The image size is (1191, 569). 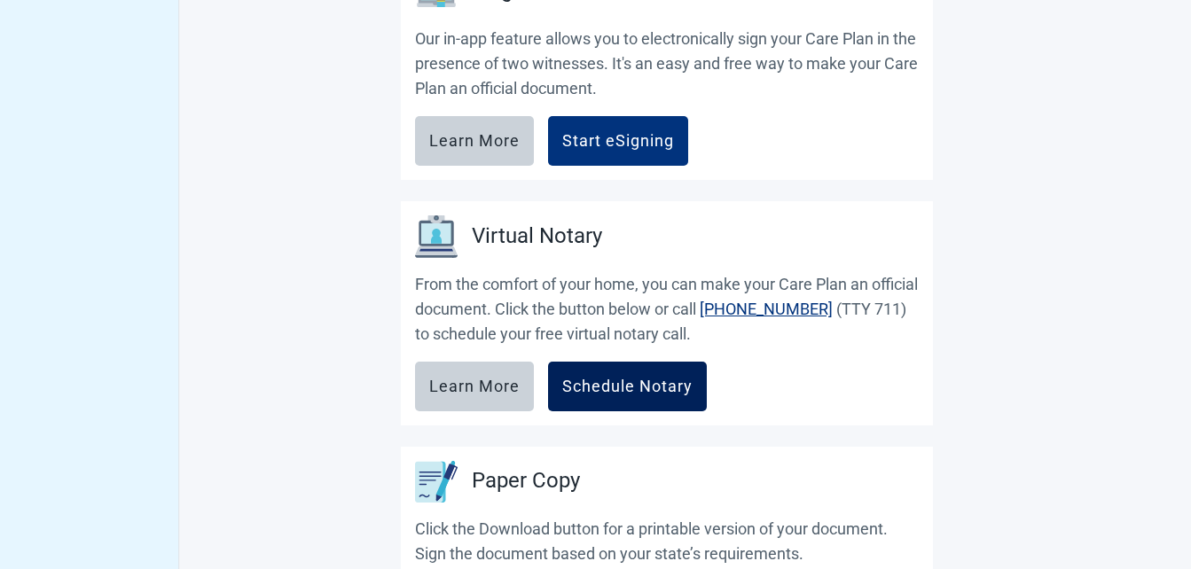 What do you see at coordinates (618, 141) in the screenshot?
I see `button: Start eSigning` at bounding box center [618, 141].